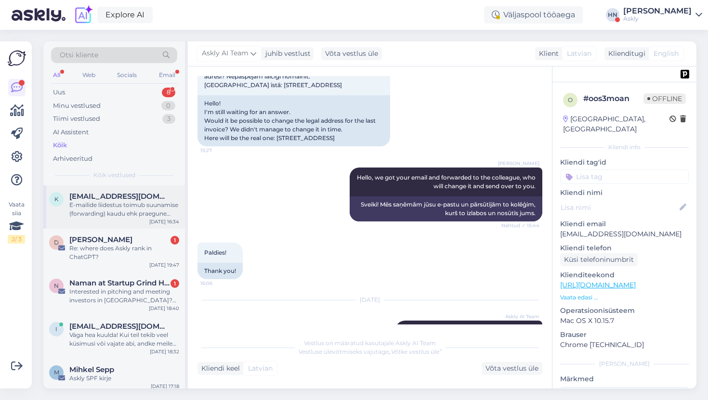 The width and height of the screenshot is (708, 400). What do you see at coordinates (83, 15) in the screenshot?
I see `img: explore-ai` at bounding box center [83, 15].